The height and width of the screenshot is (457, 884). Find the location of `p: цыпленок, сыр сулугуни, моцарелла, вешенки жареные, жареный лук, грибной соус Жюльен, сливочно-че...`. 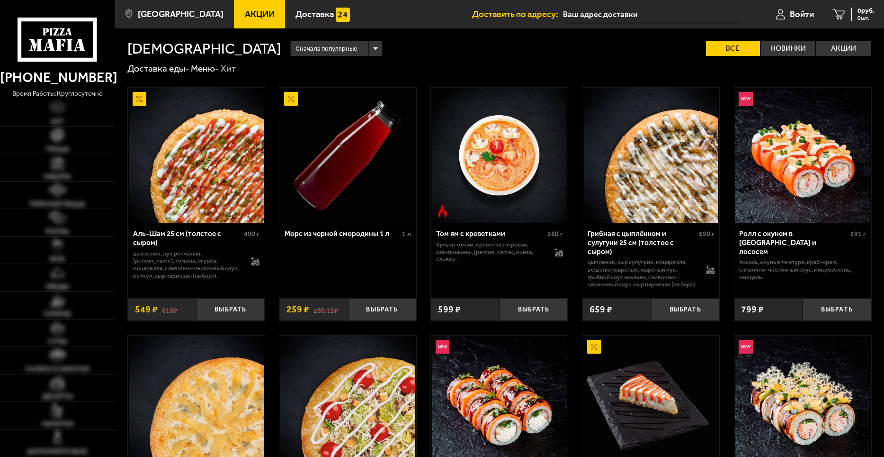

p: цыпленок, сыр сулугуни, моцарелла, вешенки жареные, жареный лук, грибной соус Жюльен, сливочно-че... is located at coordinates (642, 273).